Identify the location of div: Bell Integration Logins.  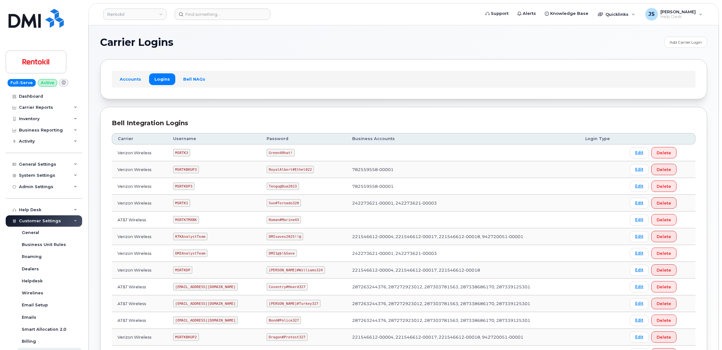
(404, 123).